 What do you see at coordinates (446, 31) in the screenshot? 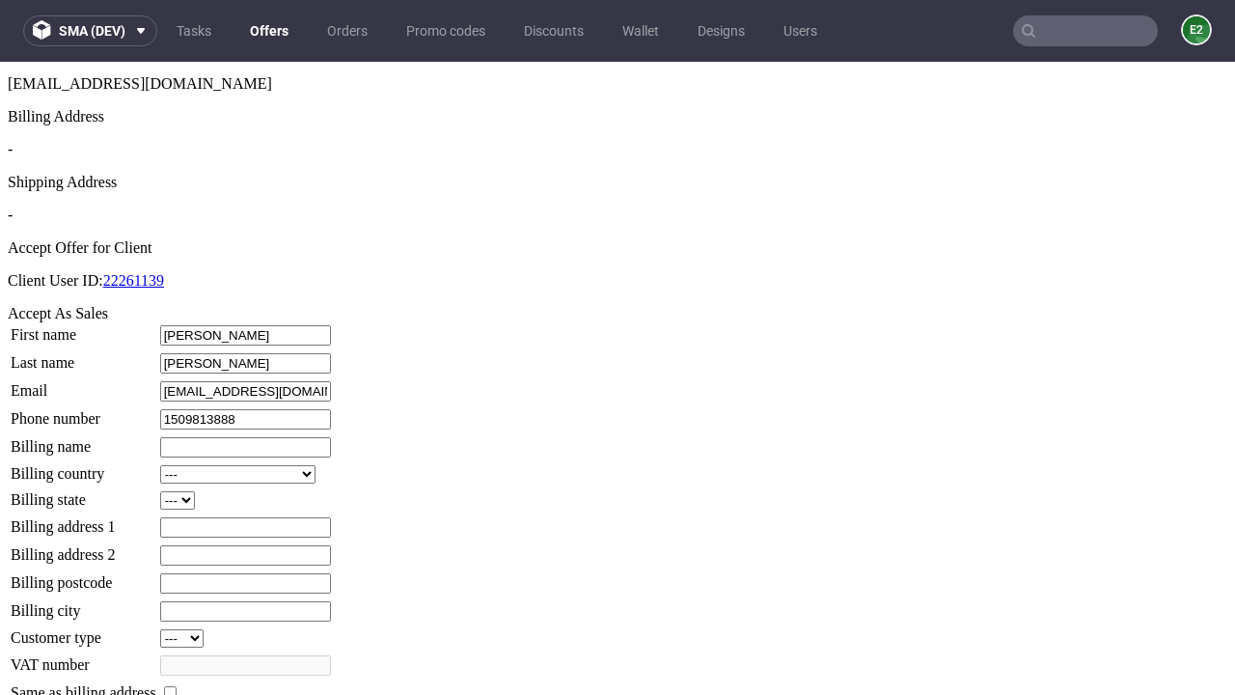
I see `a: Promo codes` at bounding box center [446, 31].